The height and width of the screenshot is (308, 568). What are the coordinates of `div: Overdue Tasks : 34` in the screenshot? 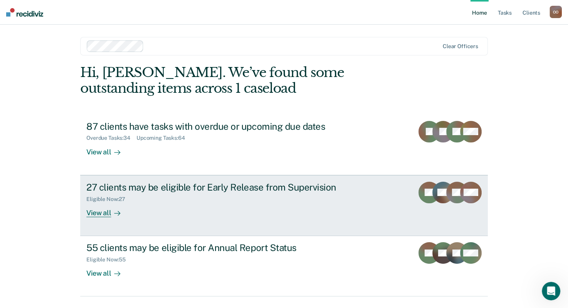 It's located at (111, 138).